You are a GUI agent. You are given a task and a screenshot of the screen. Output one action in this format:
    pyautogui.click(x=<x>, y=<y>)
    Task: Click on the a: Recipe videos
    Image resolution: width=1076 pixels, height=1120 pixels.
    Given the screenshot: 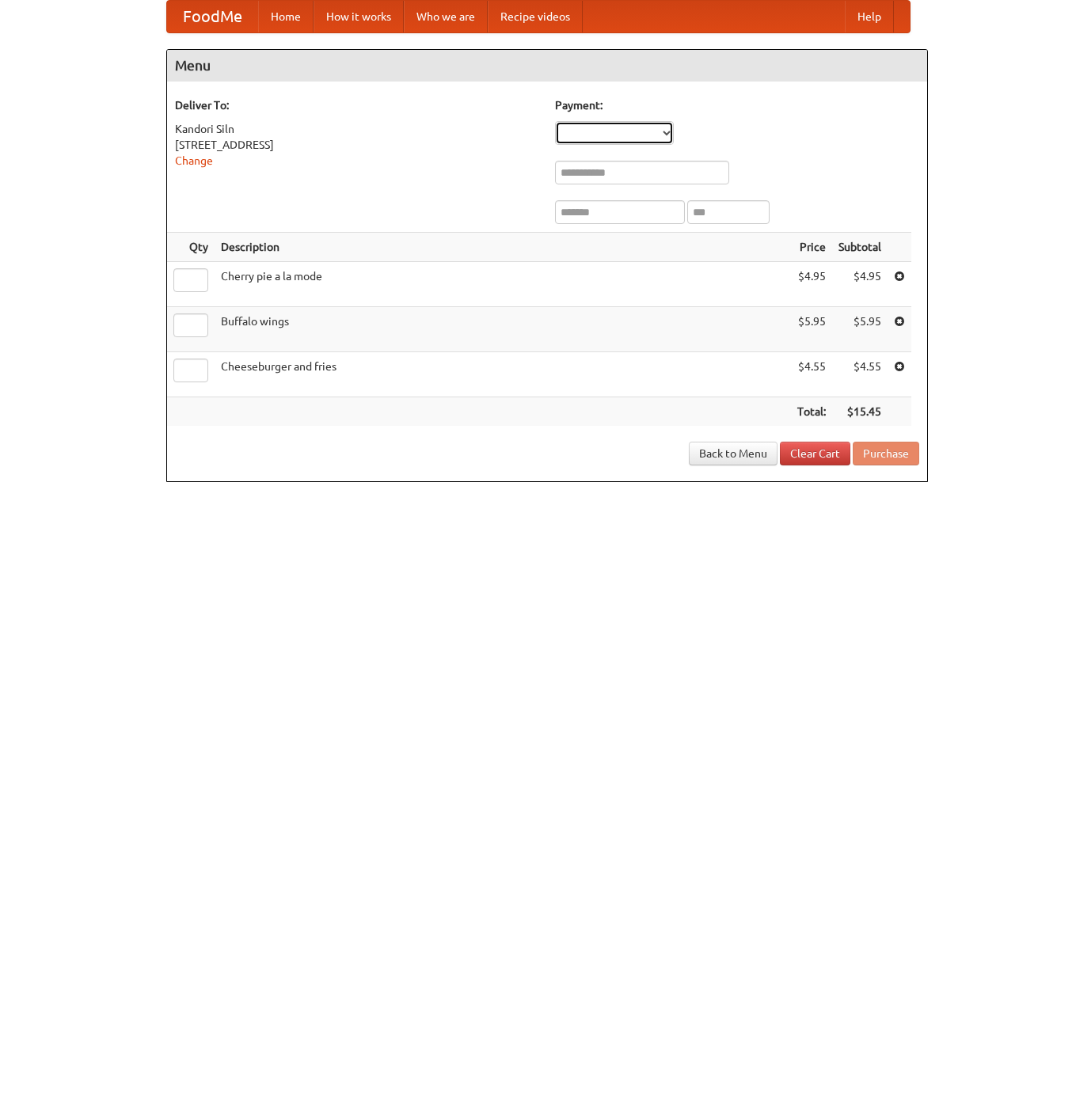 What is the action you would take?
    pyautogui.click(x=535, y=16)
    